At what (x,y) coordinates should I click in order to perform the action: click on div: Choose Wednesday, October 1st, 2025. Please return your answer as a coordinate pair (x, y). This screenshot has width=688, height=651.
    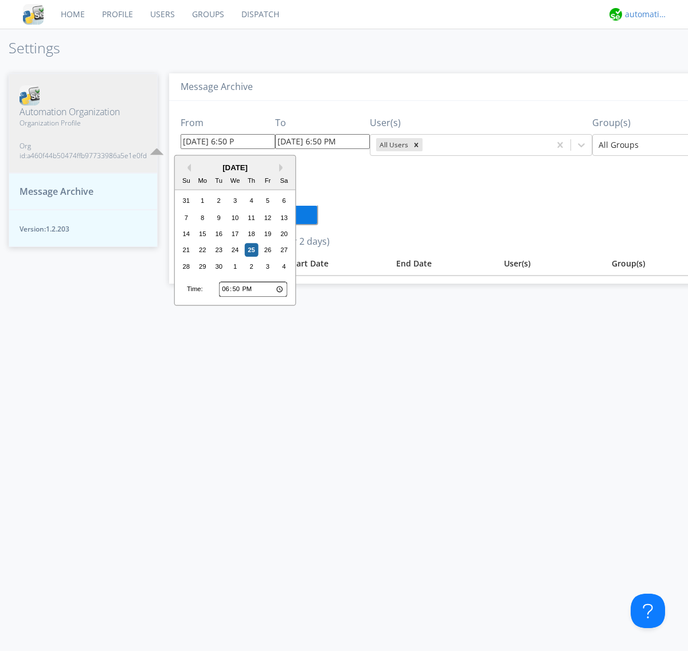
    Looking at the image, I should click on (235, 267).